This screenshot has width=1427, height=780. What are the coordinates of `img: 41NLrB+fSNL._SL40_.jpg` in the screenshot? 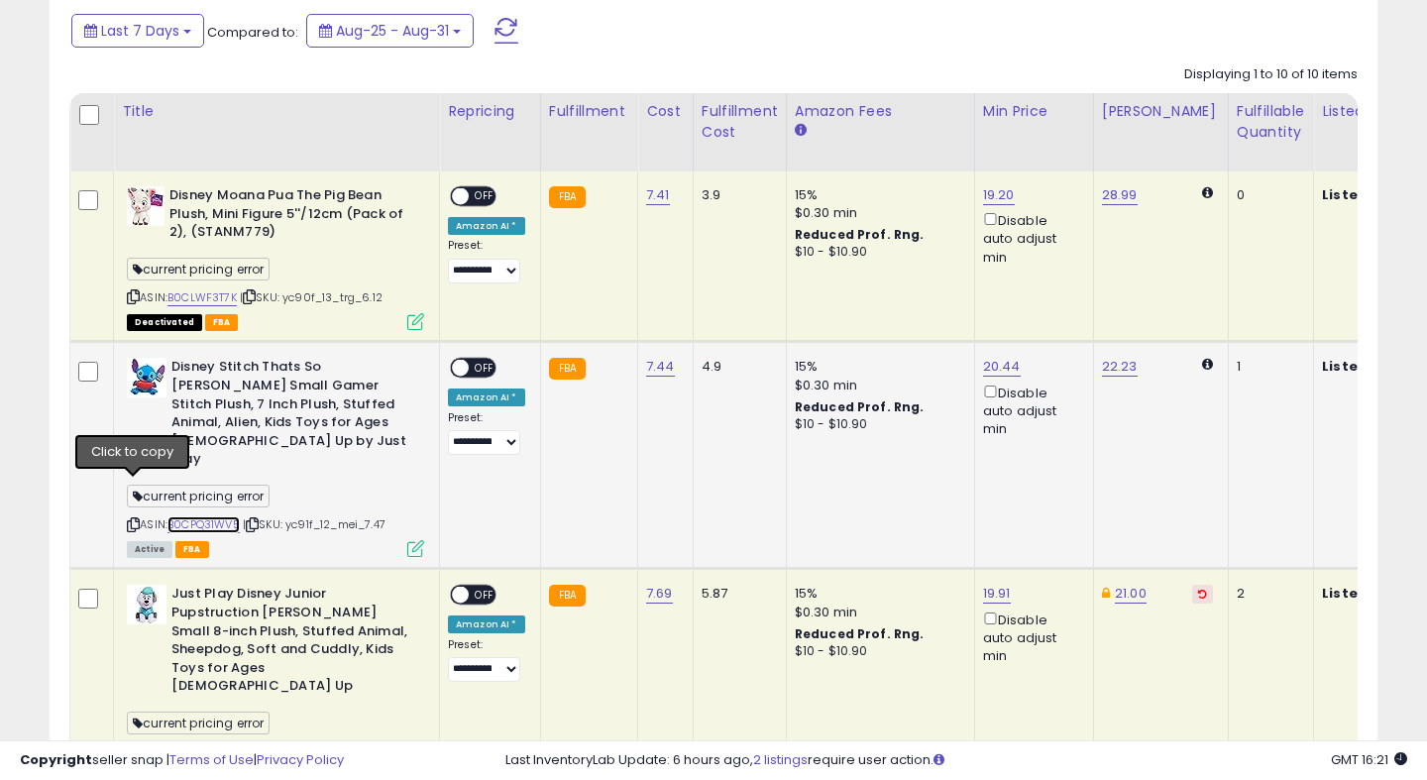 It's located at (147, 604).